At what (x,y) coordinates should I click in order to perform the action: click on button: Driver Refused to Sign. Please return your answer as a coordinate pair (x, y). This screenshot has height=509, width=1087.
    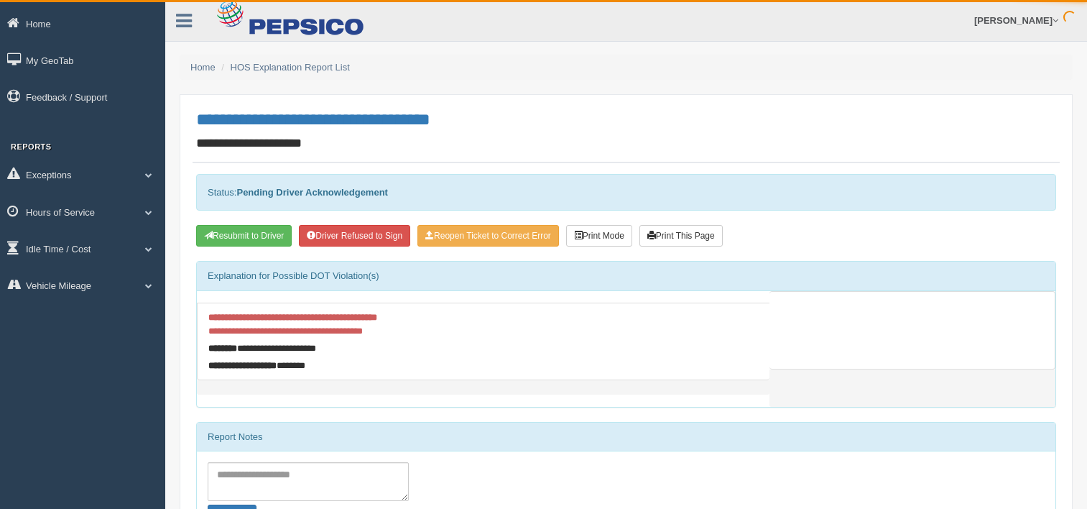
    Looking at the image, I should click on (354, 236).